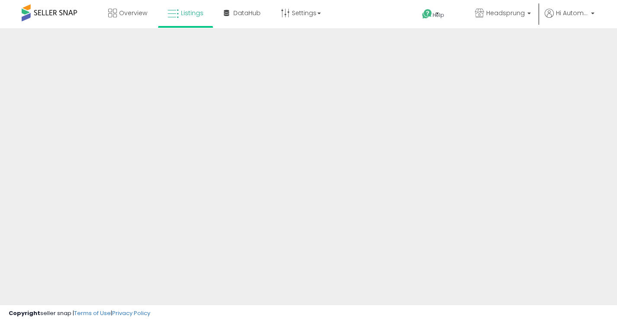 Image resolution: width=617 pixels, height=322 pixels. What do you see at coordinates (427, 14) in the screenshot?
I see `i: Get Help` at bounding box center [427, 14].